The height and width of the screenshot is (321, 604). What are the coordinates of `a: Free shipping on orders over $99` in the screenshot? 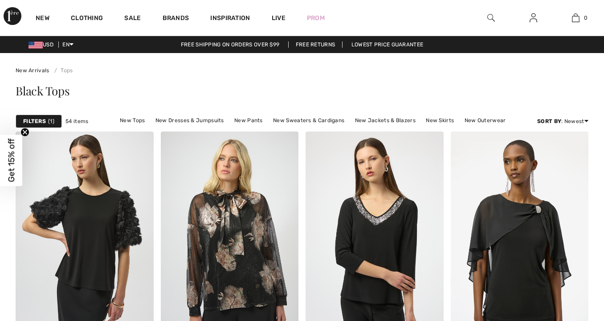 It's located at (230, 45).